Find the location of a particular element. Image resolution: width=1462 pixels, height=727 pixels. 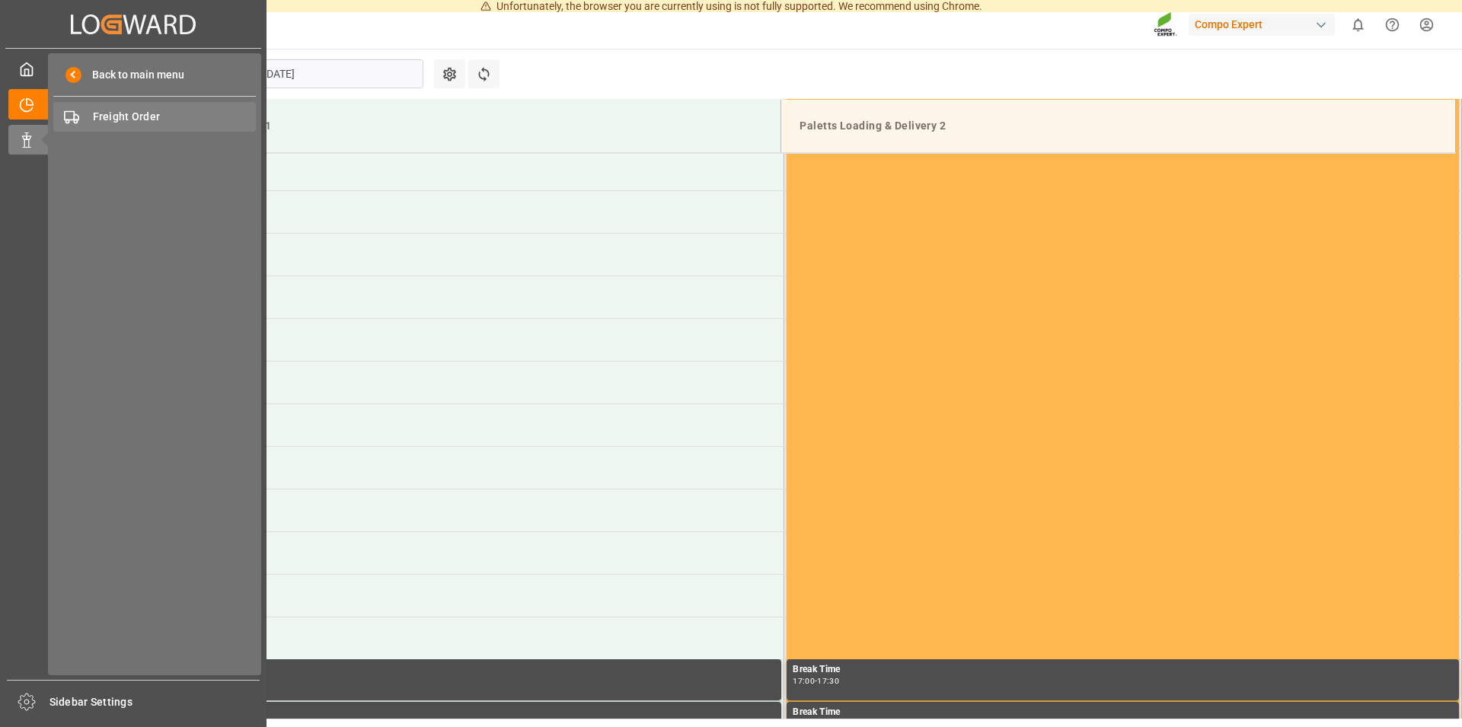

input: DD.MM.YYYY is located at coordinates (339, 74).